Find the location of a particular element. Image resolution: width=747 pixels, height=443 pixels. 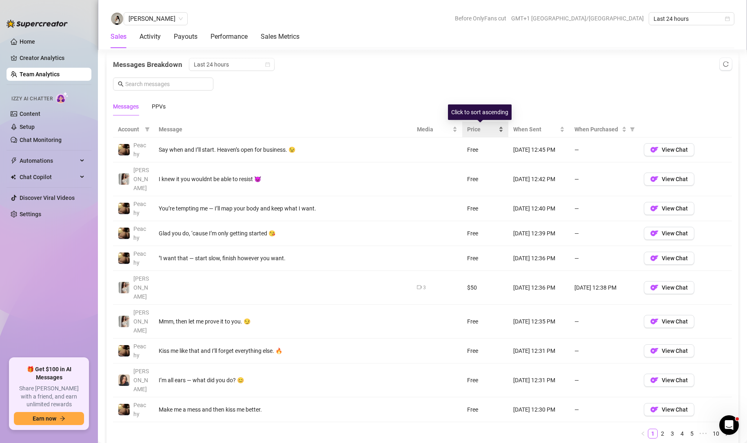

a: Team Analytics is located at coordinates (40, 74).